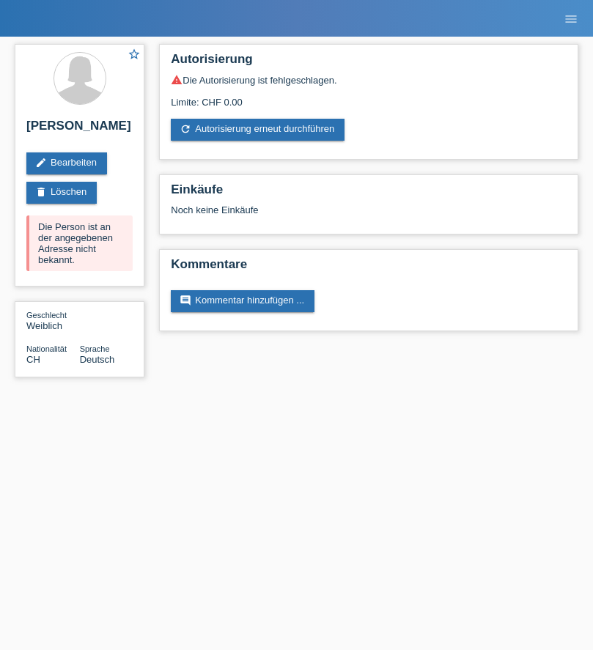  I want to click on span: Sprache, so click(95, 349).